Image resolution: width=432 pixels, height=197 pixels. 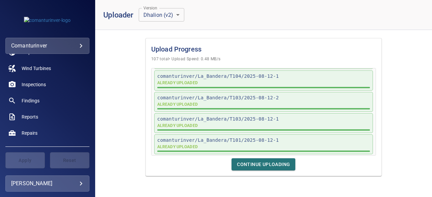 I want to click on a: repairs noActive, so click(x=47, y=133).